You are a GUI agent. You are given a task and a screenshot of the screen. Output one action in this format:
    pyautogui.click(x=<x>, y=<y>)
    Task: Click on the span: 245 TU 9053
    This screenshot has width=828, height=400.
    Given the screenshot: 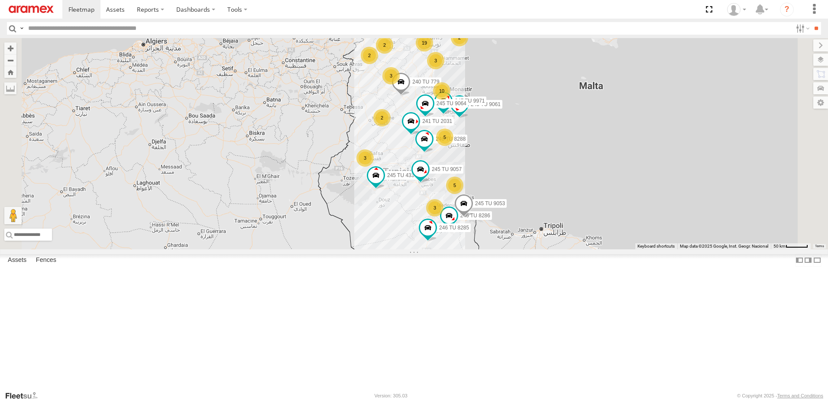 What is the action you would take?
    pyautogui.click(x=490, y=204)
    